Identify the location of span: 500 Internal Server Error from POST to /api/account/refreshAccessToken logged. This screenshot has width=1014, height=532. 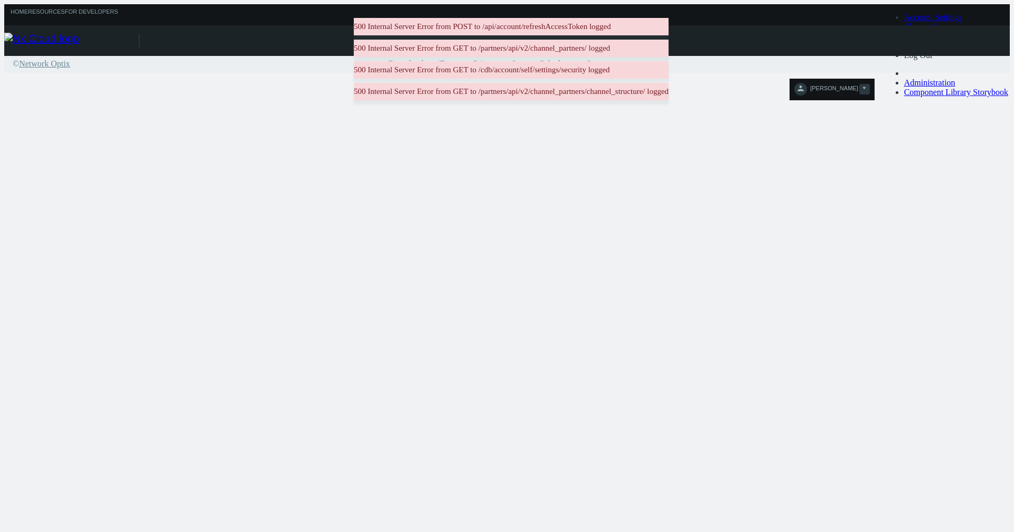
(482, 26).